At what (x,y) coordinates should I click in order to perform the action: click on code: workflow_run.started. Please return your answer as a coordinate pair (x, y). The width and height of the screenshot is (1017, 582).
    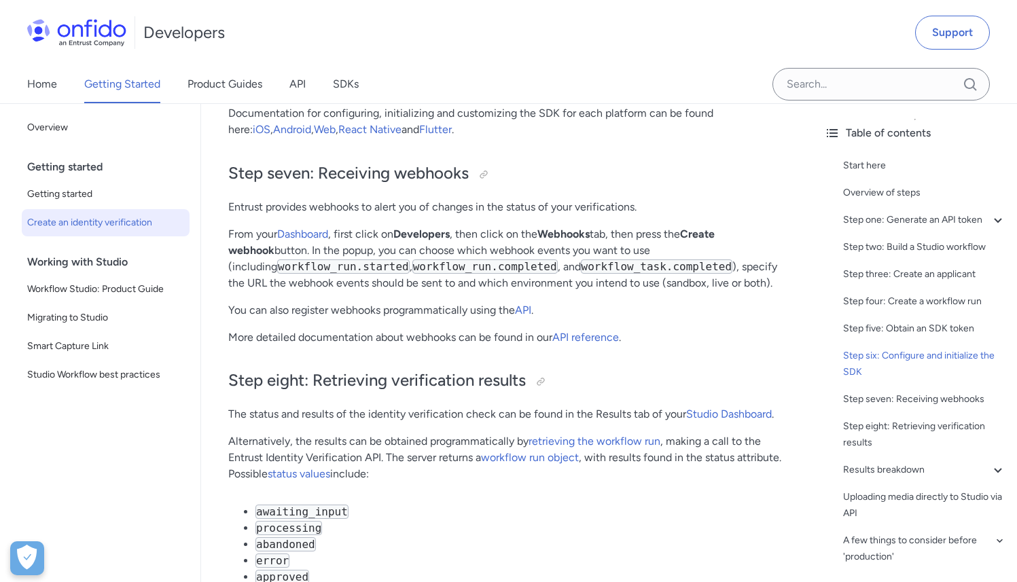
    Looking at the image, I should click on (343, 266).